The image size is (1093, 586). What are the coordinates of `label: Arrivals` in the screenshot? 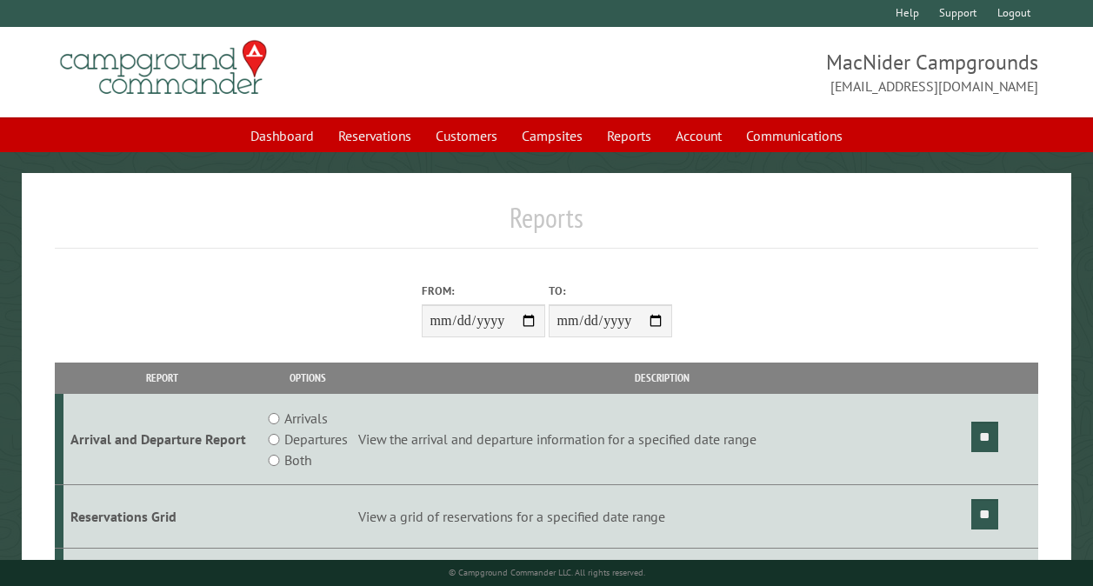 It's located at (306, 418).